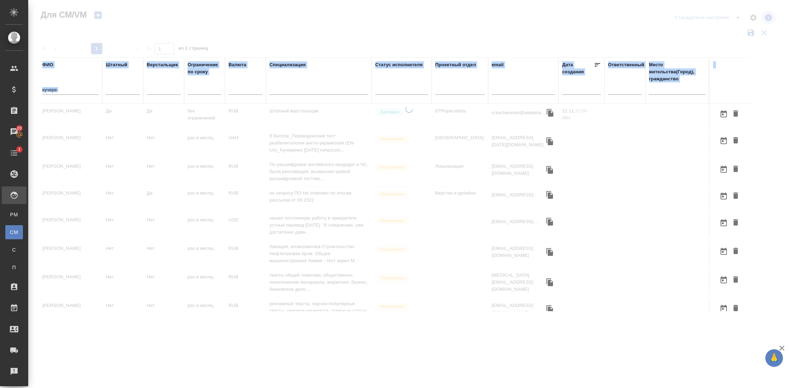 This screenshot has height=388, width=790. Describe the element at coordinates (162, 65) in the screenshot. I see `div: Верстальщик` at that location.